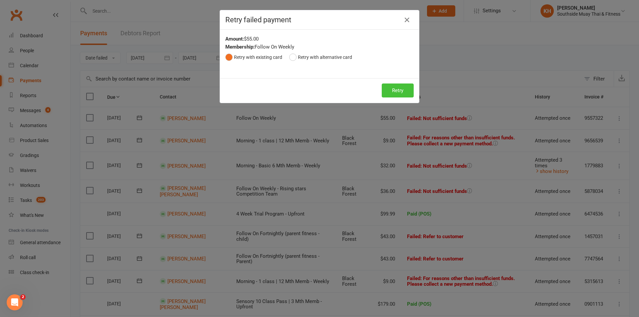 The height and width of the screenshot is (317, 639). What do you see at coordinates (23, 297) in the screenshot?
I see `span: 2` at bounding box center [23, 297].